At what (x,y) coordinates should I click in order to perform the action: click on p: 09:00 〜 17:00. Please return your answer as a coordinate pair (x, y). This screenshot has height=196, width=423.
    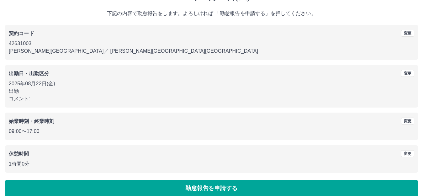
    Looking at the image, I should click on (211, 131).